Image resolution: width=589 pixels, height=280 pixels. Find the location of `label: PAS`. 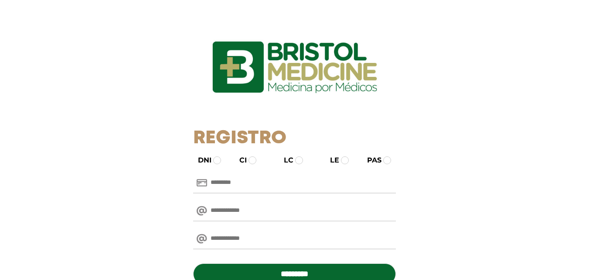

label: PAS is located at coordinates (370, 160).